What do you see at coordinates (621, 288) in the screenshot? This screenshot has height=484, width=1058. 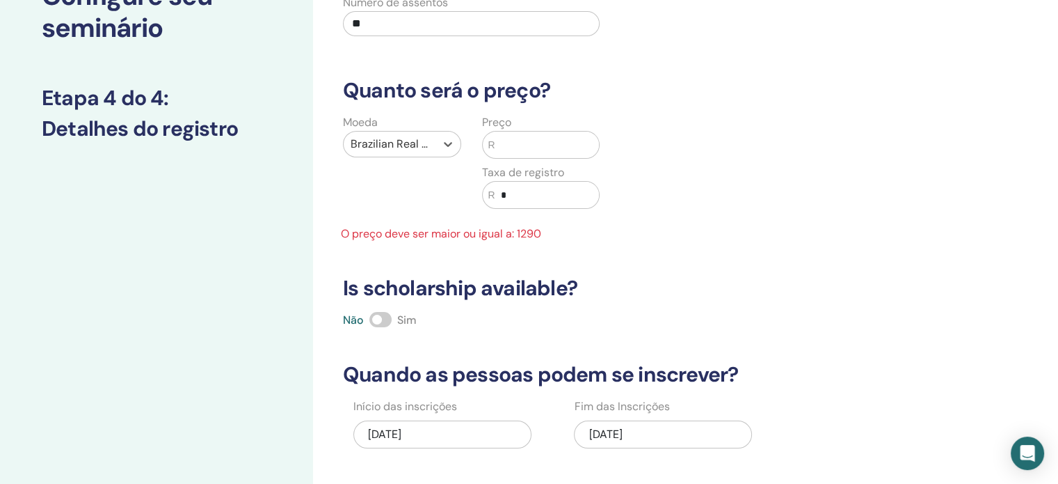 I see `h3: Is scholarship available?` at bounding box center [621, 288].